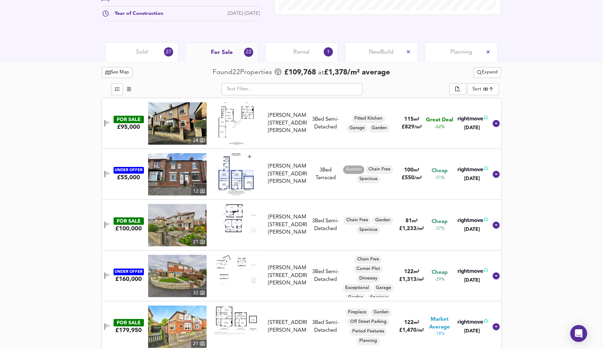  Describe the element at coordinates (383, 288) in the screenshot. I see `div: Garage` at that location.